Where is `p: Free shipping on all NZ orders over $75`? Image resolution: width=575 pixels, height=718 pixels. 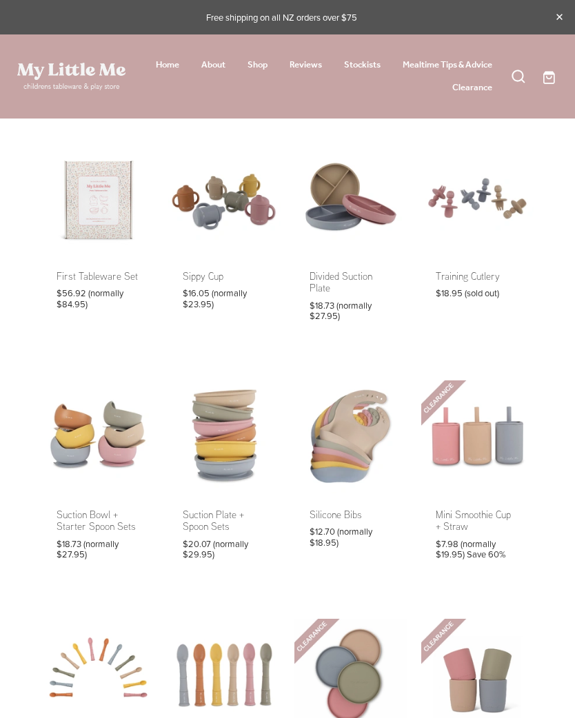 p: Free shipping on all NZ orders over $75 is located at coordinates (281, 17).